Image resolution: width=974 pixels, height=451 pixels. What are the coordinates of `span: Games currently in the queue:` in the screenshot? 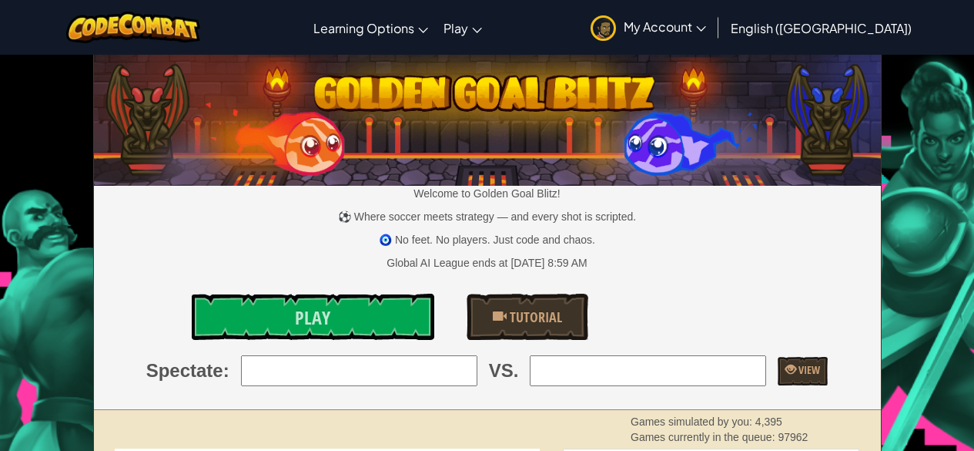 It's located at (704, 437).